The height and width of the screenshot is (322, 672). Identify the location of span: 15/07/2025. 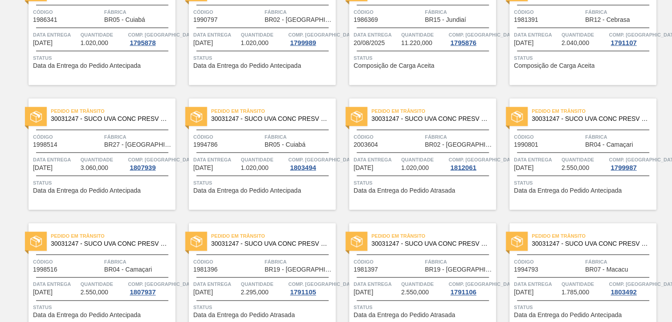
(43, 43).